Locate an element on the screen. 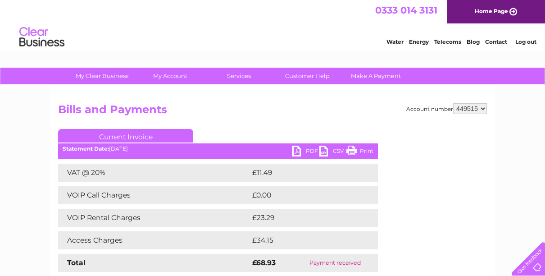 Image resolution: width=545 pixels, height=276 pixels. b: Statement Date: is located at coordinates (86, 148).